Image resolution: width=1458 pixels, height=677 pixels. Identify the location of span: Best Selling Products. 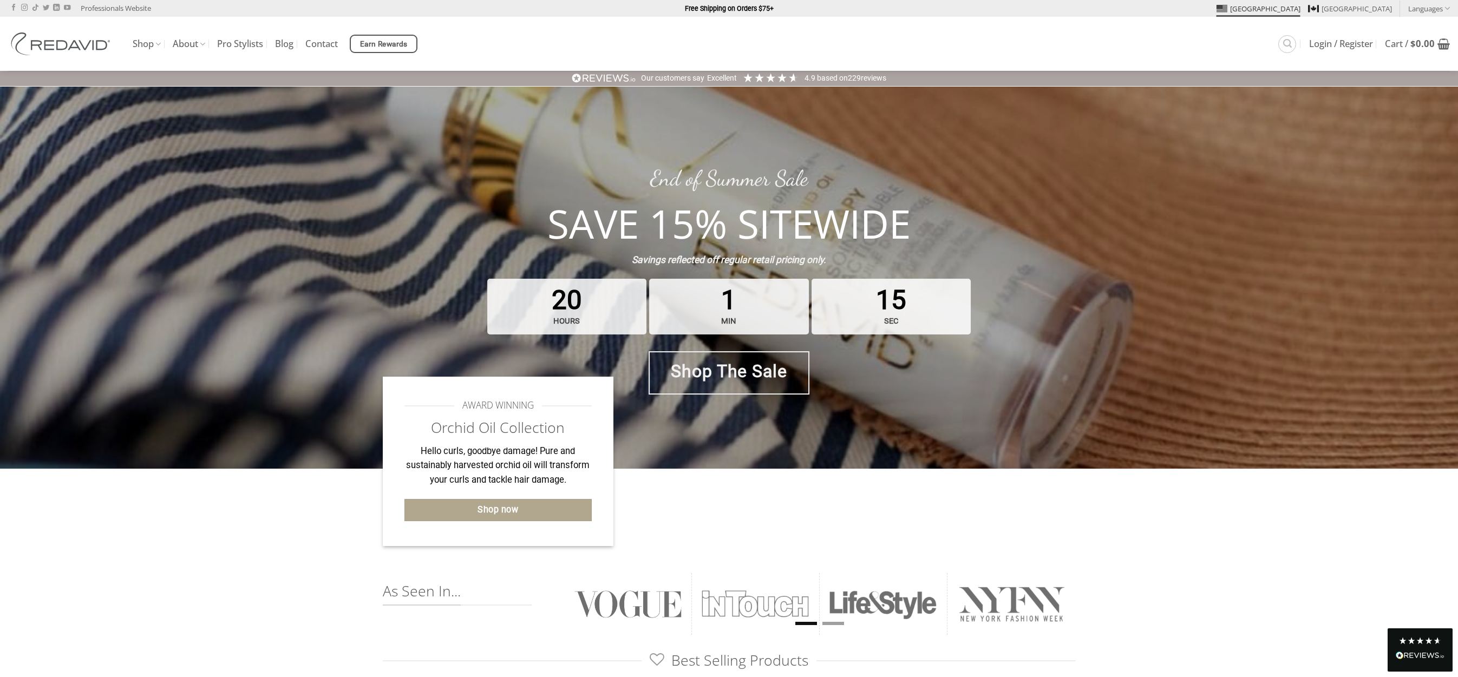
(729, 660).